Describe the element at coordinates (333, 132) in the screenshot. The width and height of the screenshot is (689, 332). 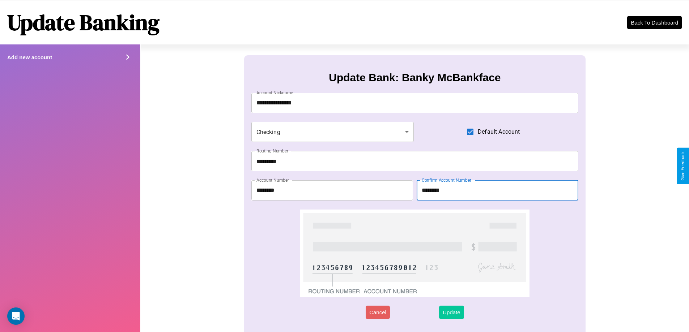
I see `div: Checking` at that location.